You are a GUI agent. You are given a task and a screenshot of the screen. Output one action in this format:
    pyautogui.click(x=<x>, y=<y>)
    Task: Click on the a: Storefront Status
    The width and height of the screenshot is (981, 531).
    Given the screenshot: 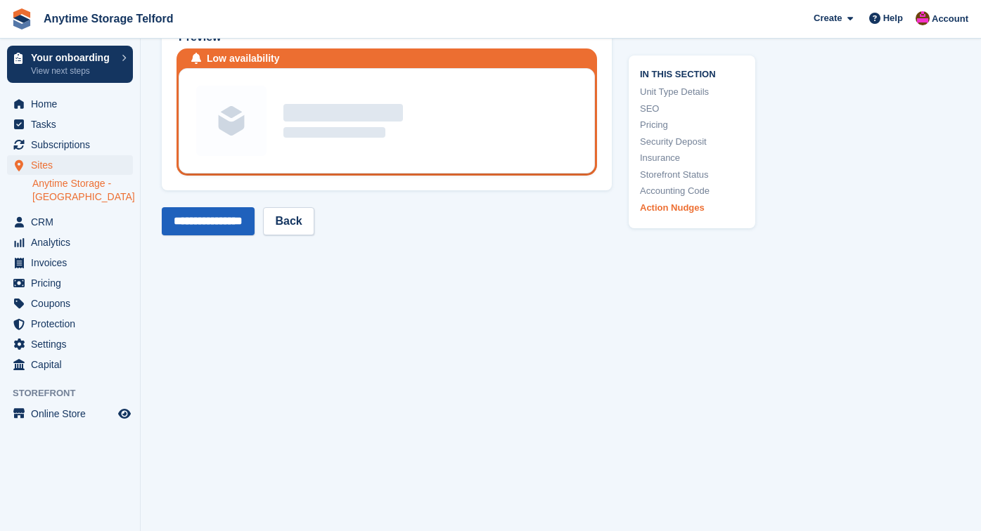 What is the action you would take?
    pyautogui.click(x=692, y=174)
    